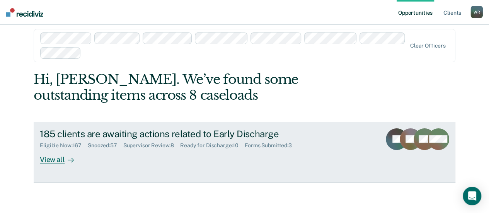 This screenshot has height=213, width=489. What do you see at coordinates (244, 152) in the screenshot?
I see `a: 185 clients are awaiting actions related to Early DischargeEligible Now:167Snoozed:57Supervisor R...` at bounding box center [244, 152].